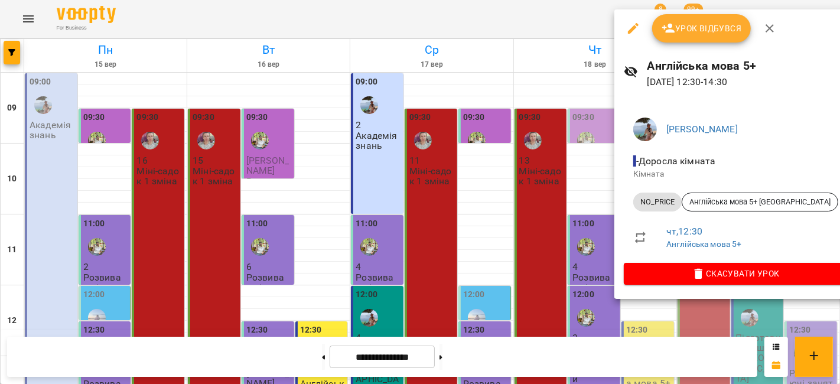  What do you see at coordinates (735, 273) in the screenshot?
I see `span: Скасувати Урок` at bounding box center [735, 273].